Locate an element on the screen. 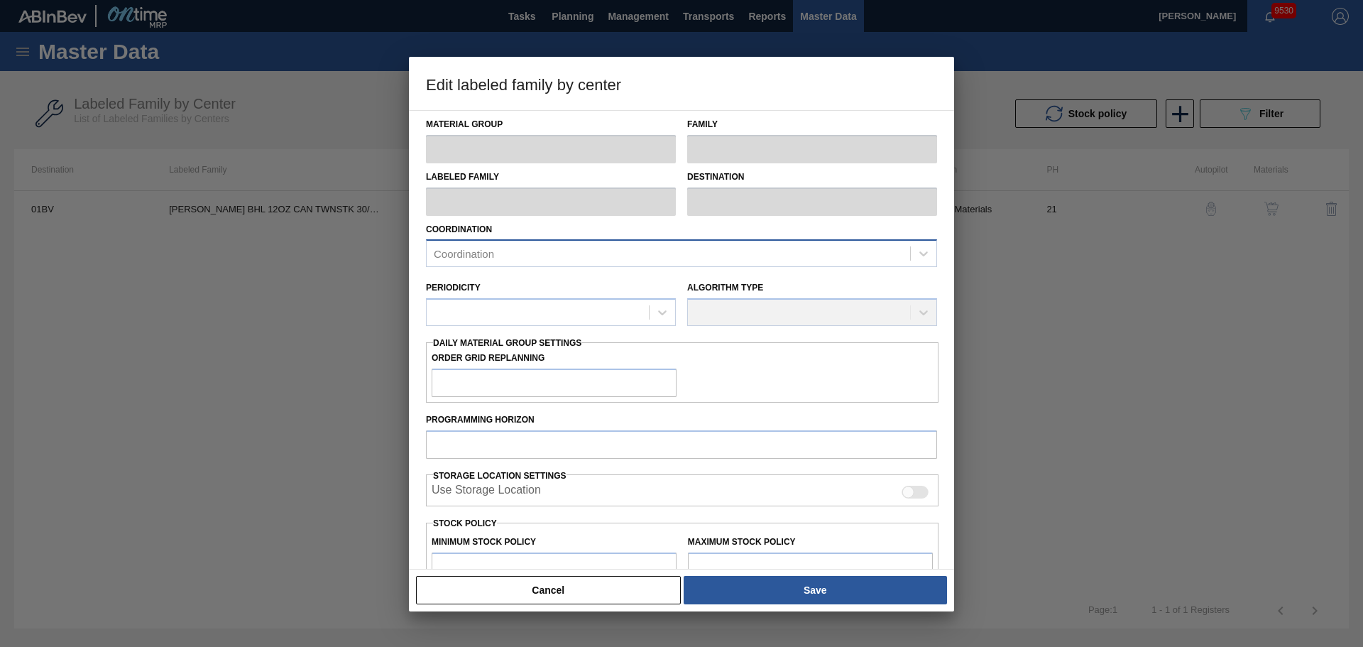 The width and height of the screenshot is (1363, 647). label: Stock Policy is located at coordinates (465, 523).